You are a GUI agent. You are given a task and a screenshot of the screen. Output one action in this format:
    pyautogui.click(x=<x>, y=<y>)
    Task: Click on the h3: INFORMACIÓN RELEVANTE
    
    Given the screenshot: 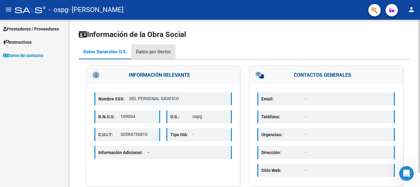 What is the action you would take?
    pyautogui.click(x=163, y=75)
    